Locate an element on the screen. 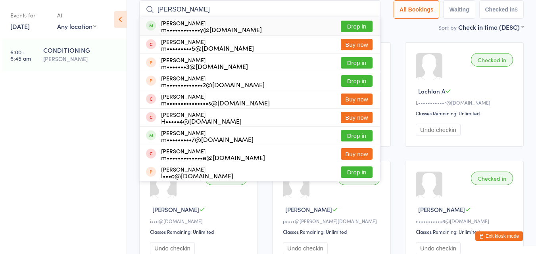 Image resolution: width=536 pixels, height=254 pixels. input: Search is located at coordinates (260, 10).